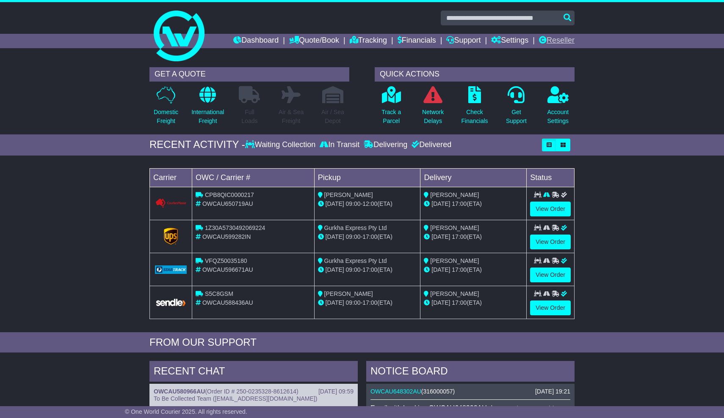  Describe the element at coordinates (339, 145) in the screenshot. I see `div: In Transit` at that location.